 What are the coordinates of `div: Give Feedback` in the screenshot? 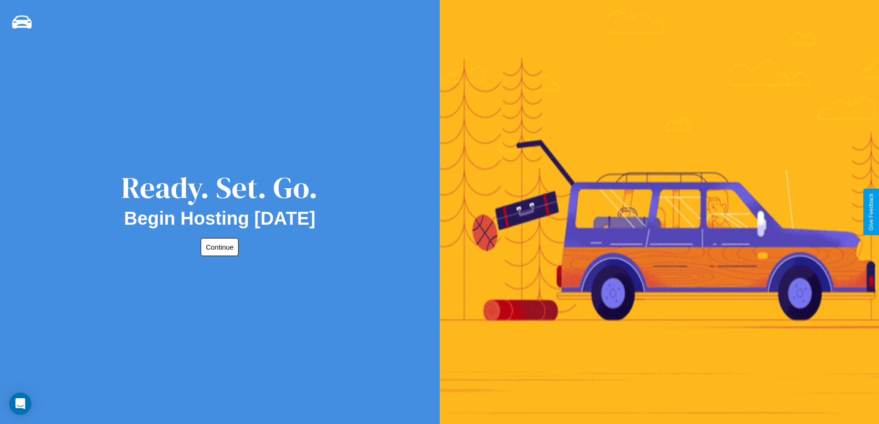 It's located at (872, 212).